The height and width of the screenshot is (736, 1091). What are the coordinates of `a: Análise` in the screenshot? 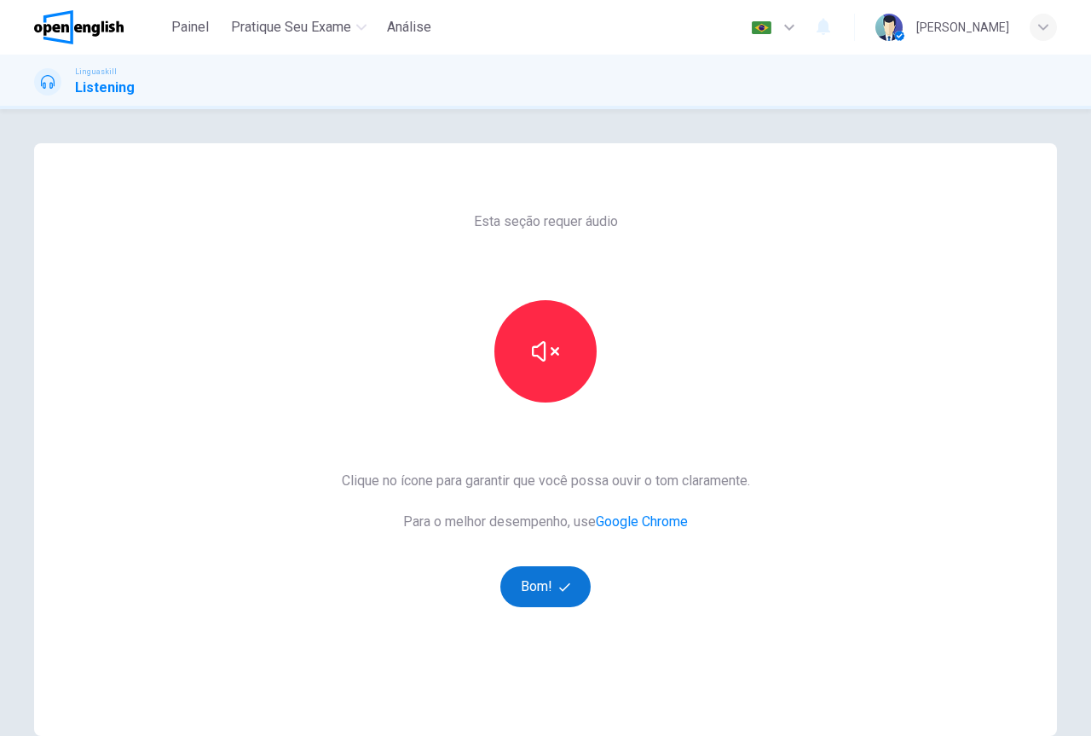 It's located at (409, 27).